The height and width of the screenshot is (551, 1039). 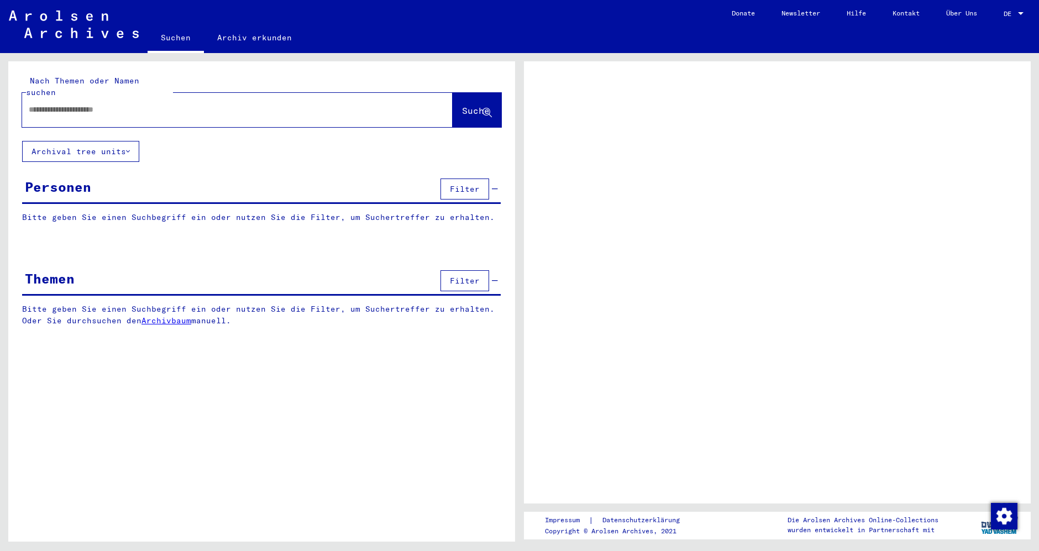 I want to click on a: Suchen, so click(x=176, y=39).